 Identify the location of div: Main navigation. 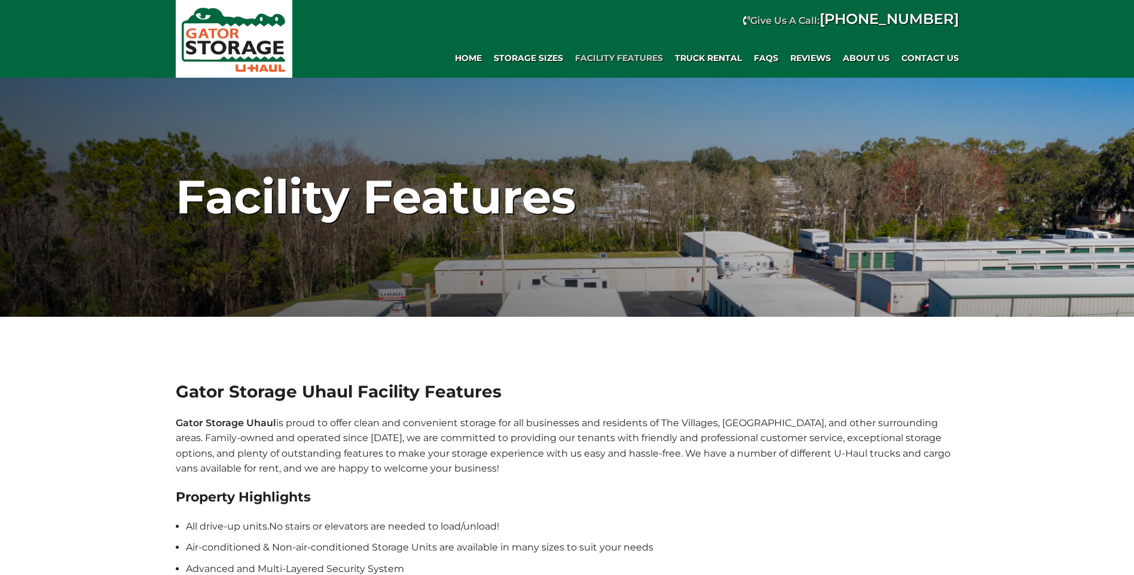
(631, 58).